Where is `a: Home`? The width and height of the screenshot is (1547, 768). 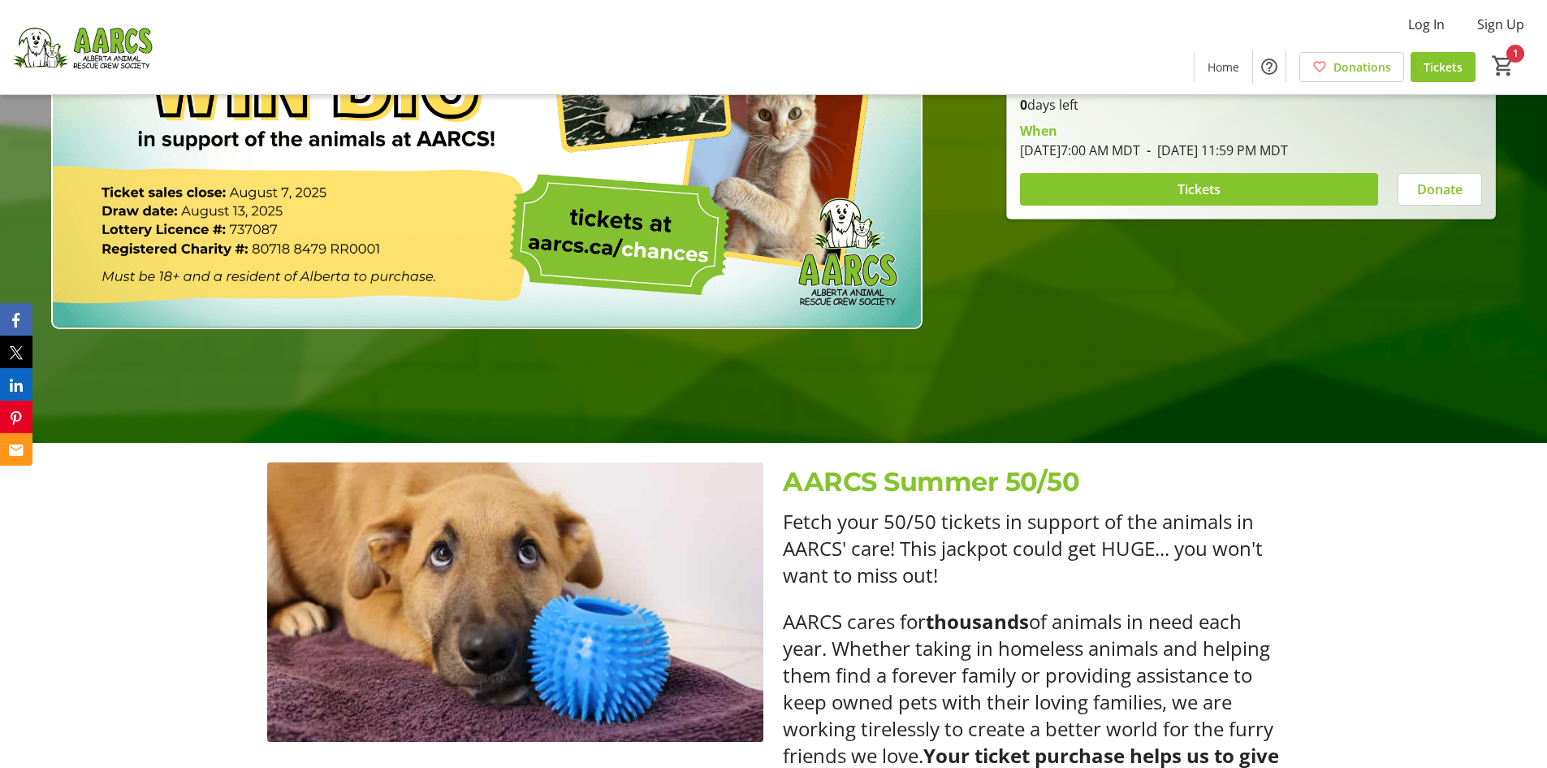 a: Home is located at coordinates (1223, 67).